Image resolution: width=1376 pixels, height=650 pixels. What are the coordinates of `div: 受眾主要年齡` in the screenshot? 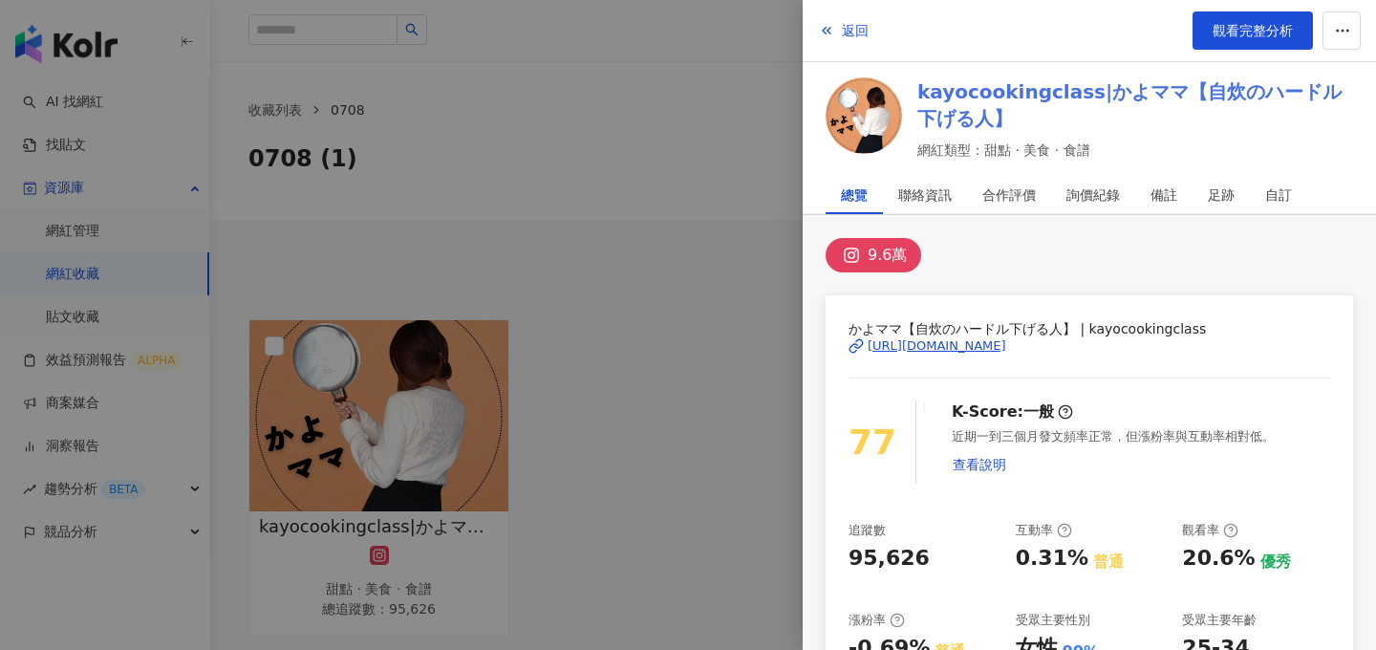 It's located at (1219, 620).